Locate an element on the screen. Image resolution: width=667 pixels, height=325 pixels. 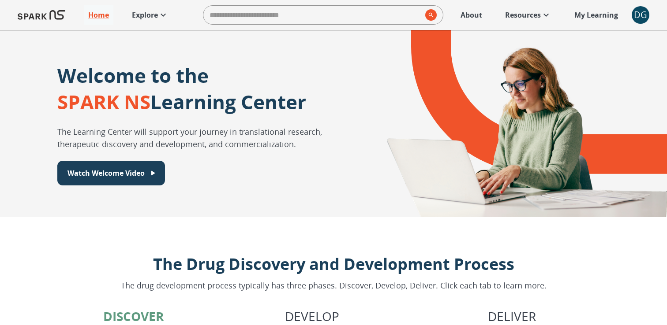
button: search is located at coordinates (429, 15).